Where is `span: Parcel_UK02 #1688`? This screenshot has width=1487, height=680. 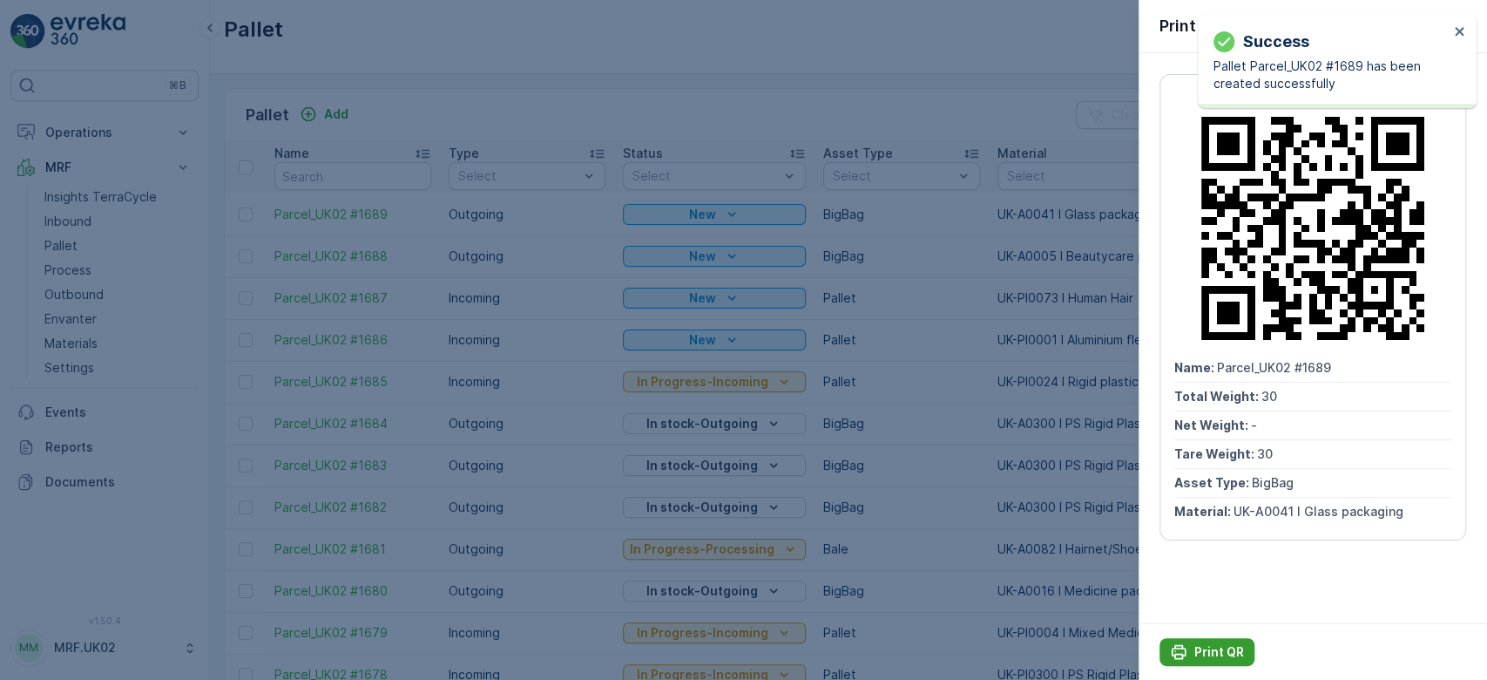
span: Parcel_UK02 #1688 is located at coordinates (114, 293).